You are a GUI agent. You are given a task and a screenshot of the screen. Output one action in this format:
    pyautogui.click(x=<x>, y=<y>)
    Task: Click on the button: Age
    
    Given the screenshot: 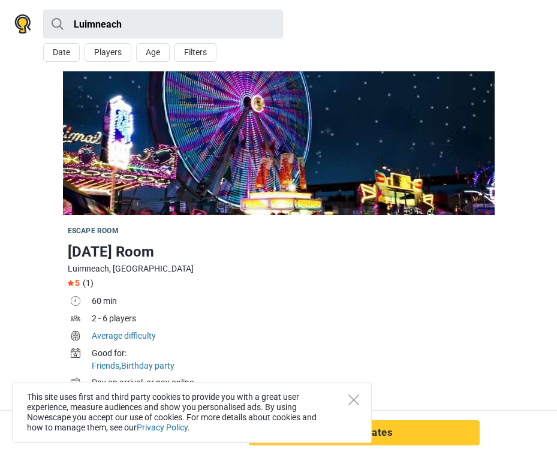 What is the action you would take?
    pyautogui.click(x=153, y=52)
    